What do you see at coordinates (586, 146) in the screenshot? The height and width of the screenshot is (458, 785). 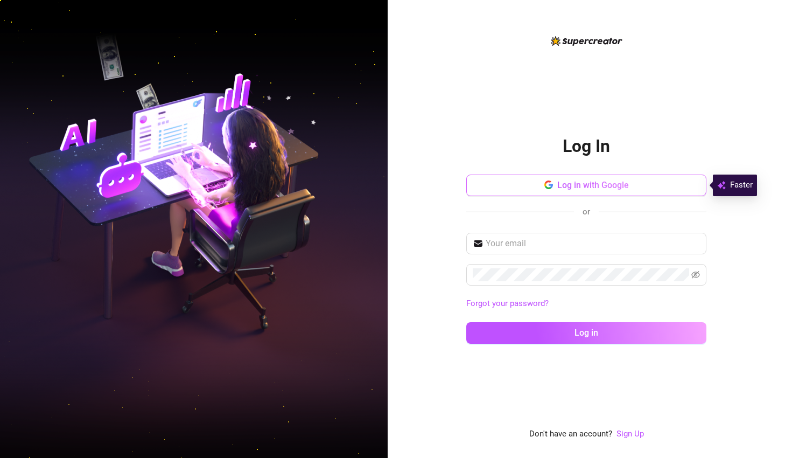 I see `h2: Log In` at bounding box center [586, 146].